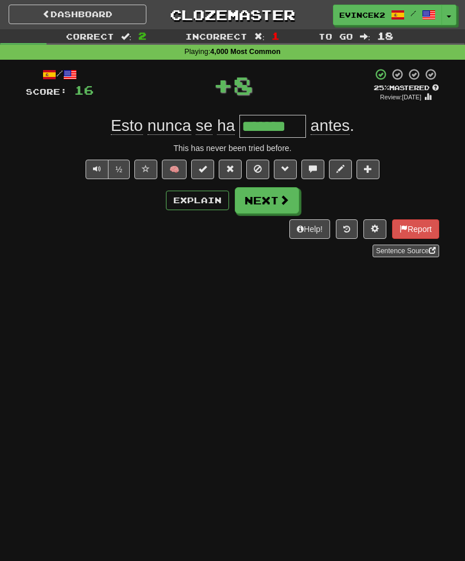 This screenshot has width=465, height=561. I want to click on button: Next, so click(267, 200).